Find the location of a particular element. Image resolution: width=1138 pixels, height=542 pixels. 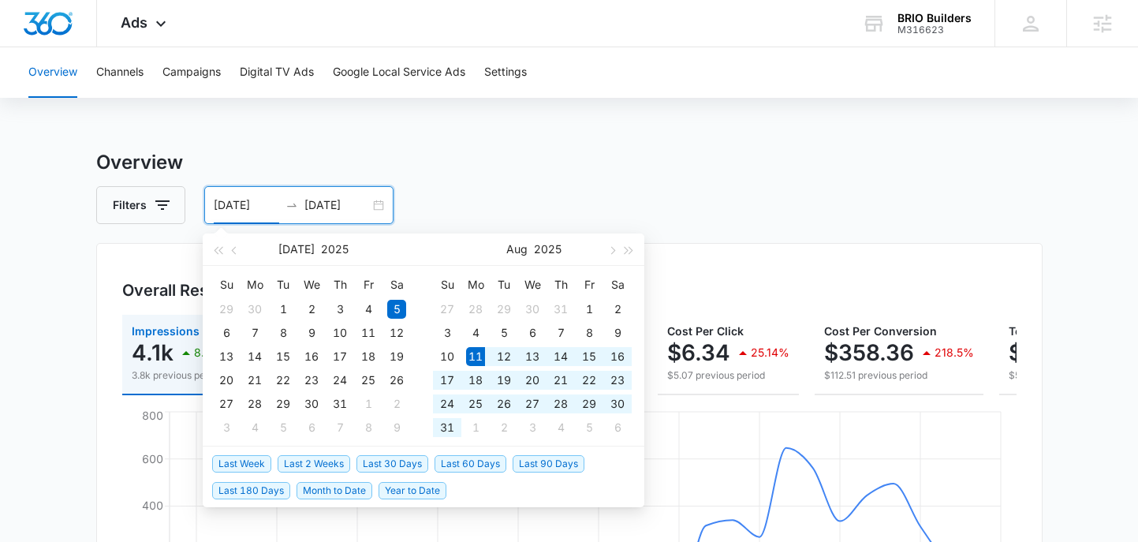

td: 2025-07-26 is located at coordinates (397, 380).